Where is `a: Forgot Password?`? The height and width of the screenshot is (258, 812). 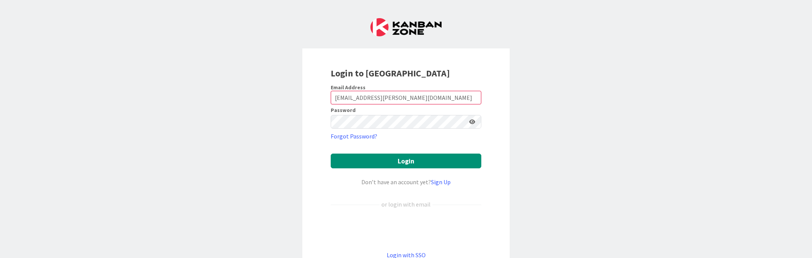
a: Forgot Password? is located at coordinates (354, 136).